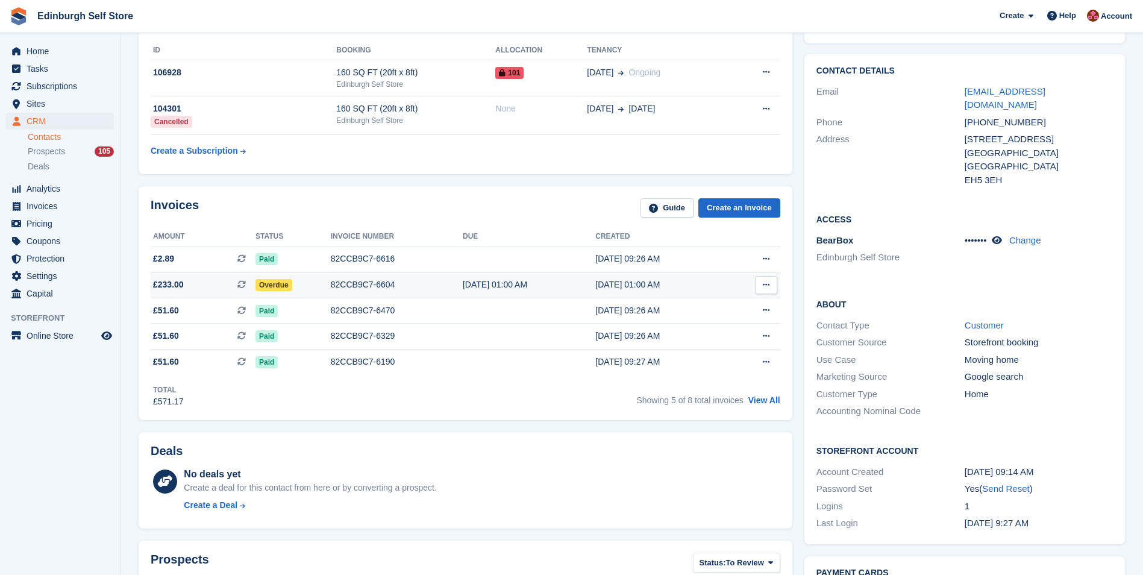 Image resolution: width=1143 pixels, height=575 pixels. What do you see at coordinates (667, 208) in the screenshot?
I see `a: Guide` at bounding box center [667, 208].